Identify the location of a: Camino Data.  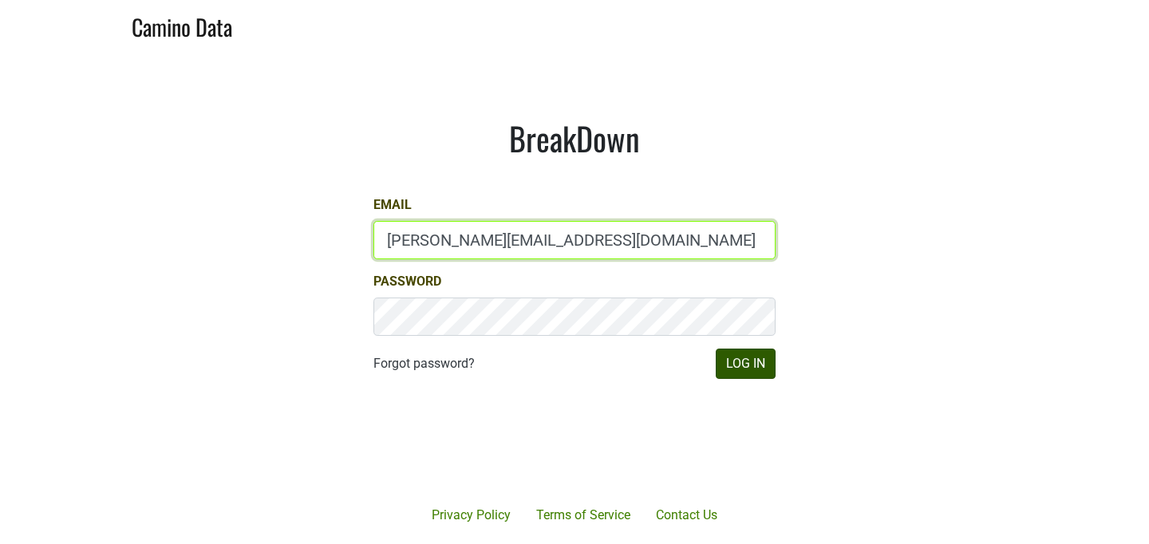
(182, 25).